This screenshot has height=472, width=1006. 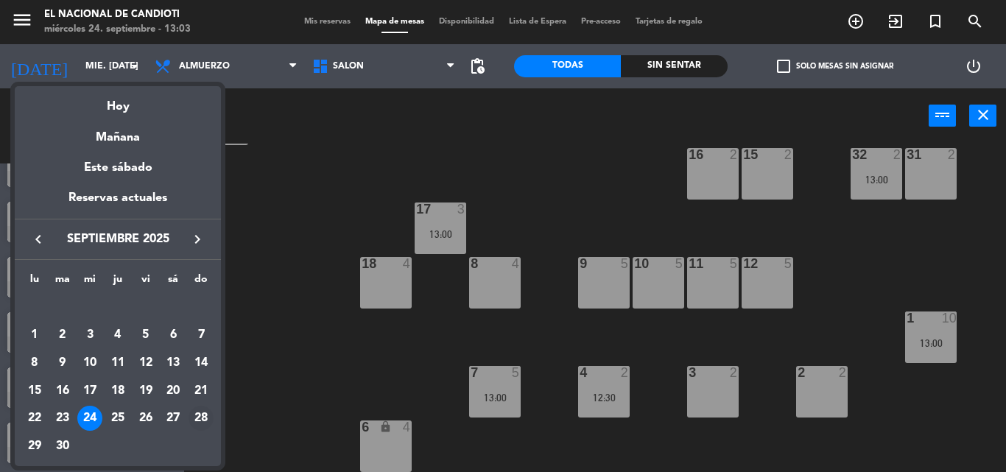 What do you see at coordinates (35, 363) in the screenshot?
I see `td: 8 de septiembre de 2025` at bounding box center [35, 363].